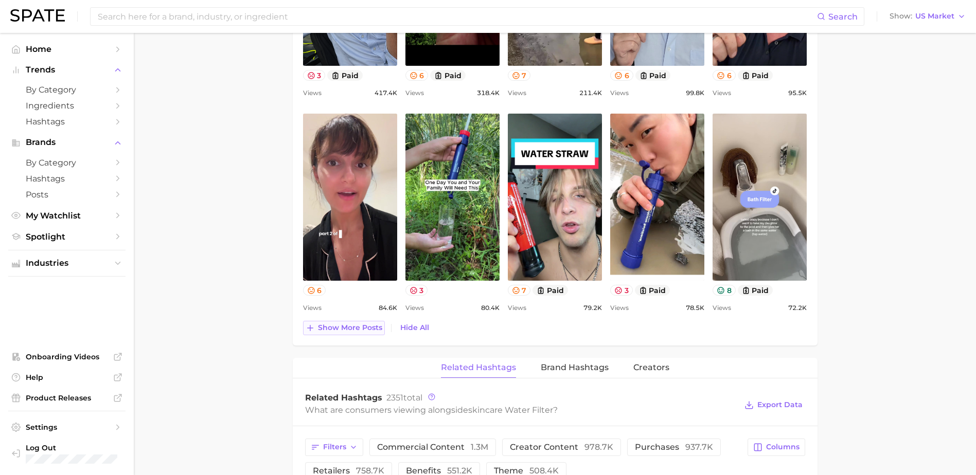  I want to click on span: theme, so click(526, 471).